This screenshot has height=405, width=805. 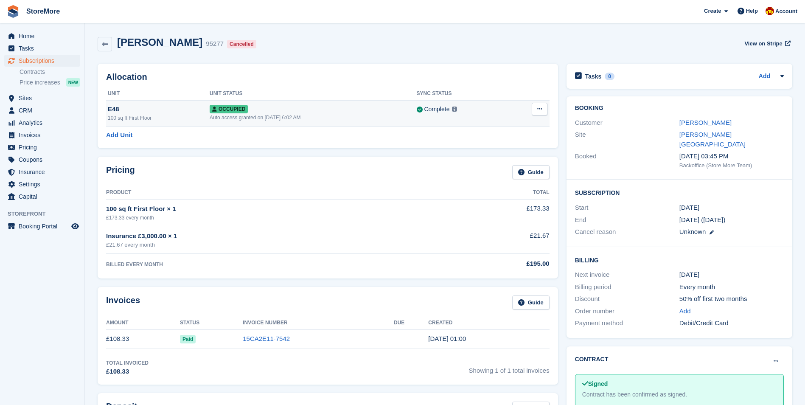 What do you see at coordinates (627, 232) in the screenshot?
I see `div: Cancel reason` at bounding box center [627, 232].